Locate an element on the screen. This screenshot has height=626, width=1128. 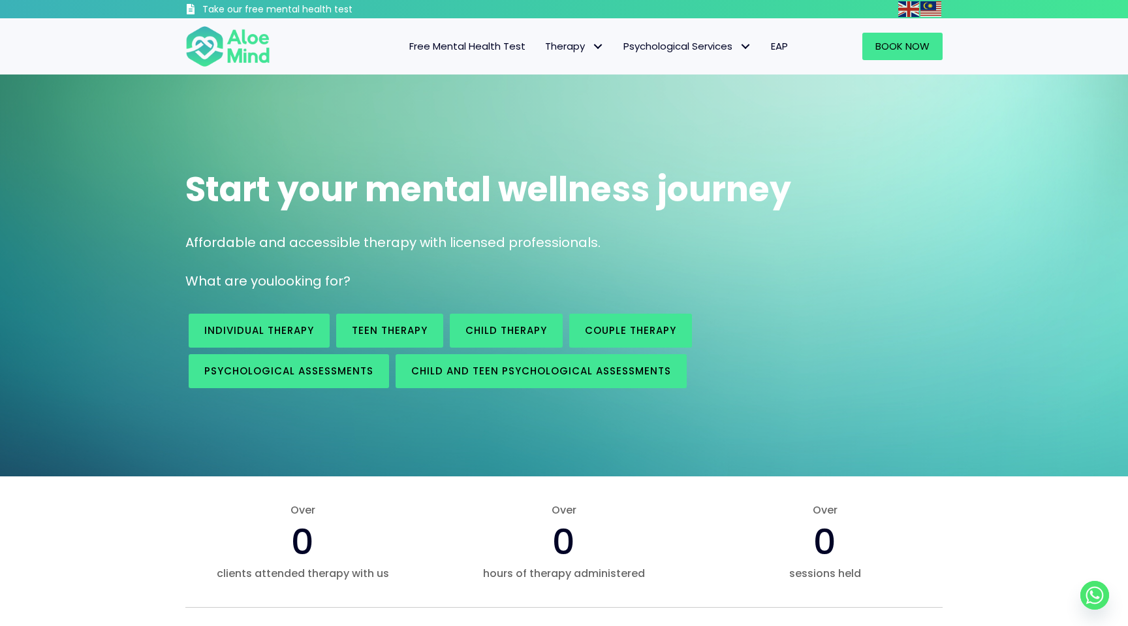
a: English is located at coordinates (910, 8).